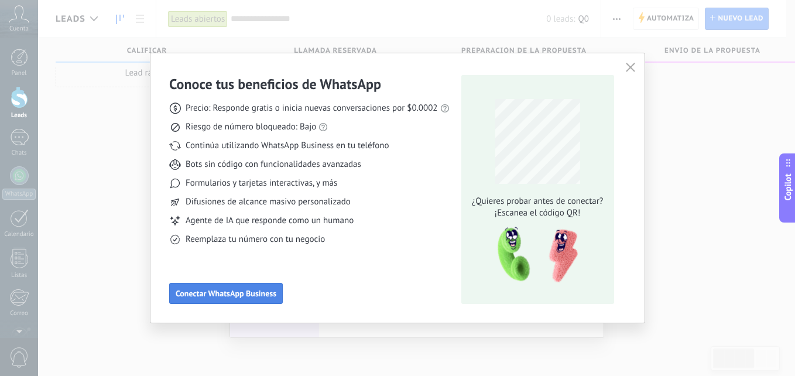 The image size is (795, 376). What do you see at coordinates (287, 146) in the screenshot?
I see `span: Continúa utilizando WhatsApp Business en tu teléfono` at bounding box center [287, 146].